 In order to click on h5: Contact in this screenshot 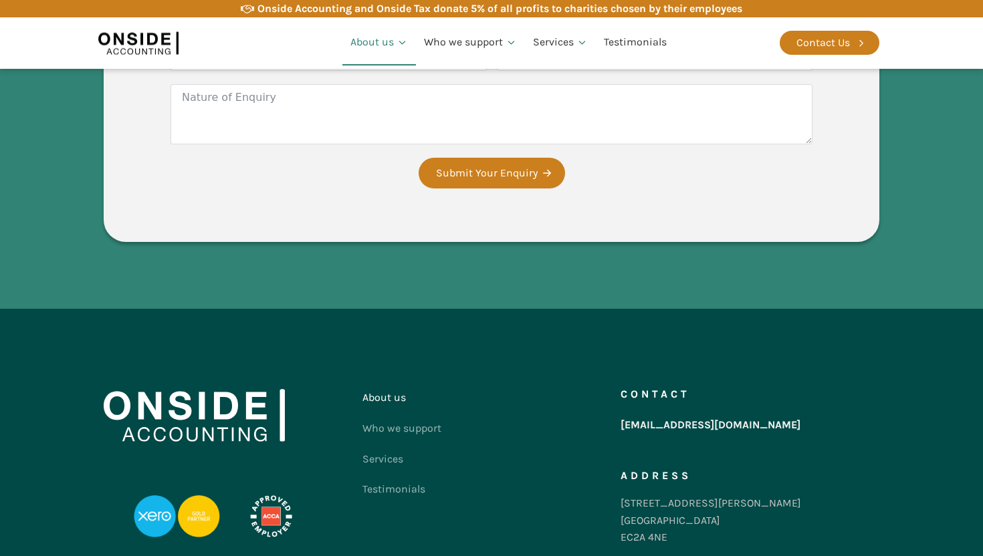, I will do `click(655, 395)`.